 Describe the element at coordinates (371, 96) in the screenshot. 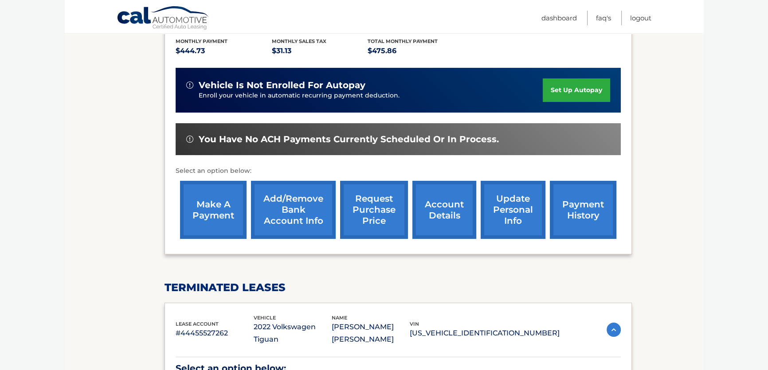

I see `p: Enroll your vehicle in automatic recurring payment deduction.` at that location.